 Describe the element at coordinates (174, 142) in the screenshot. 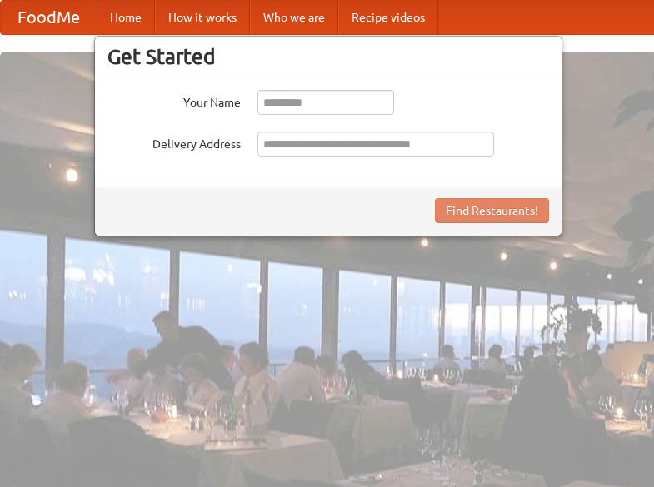

I see `label: Delivery Address` at that location.